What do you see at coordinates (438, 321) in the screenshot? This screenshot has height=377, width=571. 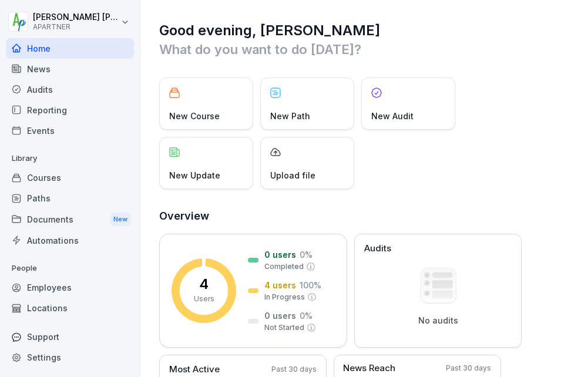 I see `p: No audits` at bounding box center [438, 321].